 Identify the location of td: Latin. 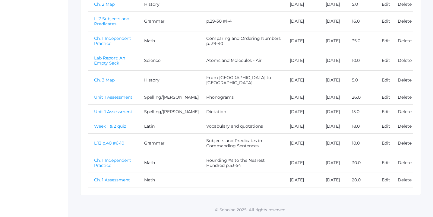
(169, 126).